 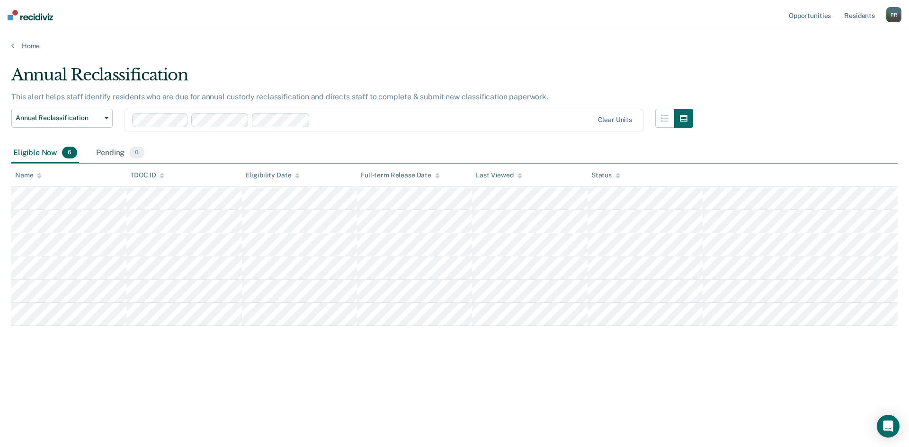 I want to click on div: Clear units, so click(x=615, y=120).